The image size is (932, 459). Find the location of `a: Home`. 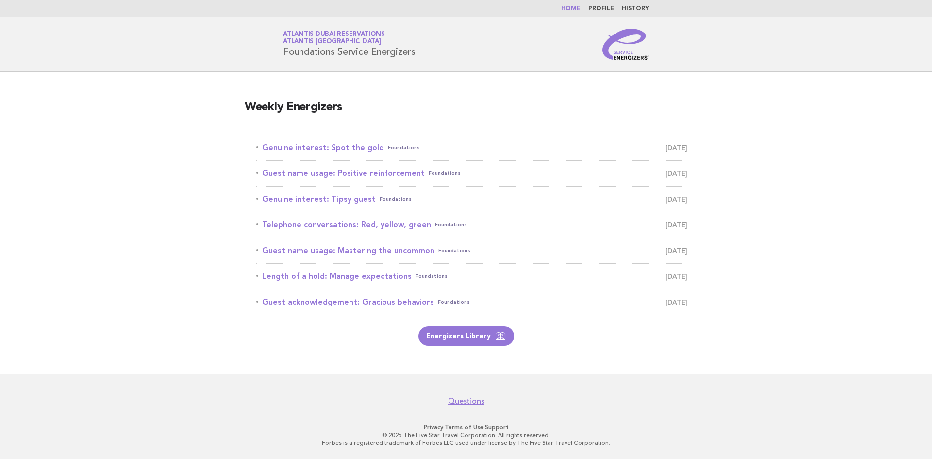

a: Home is located at coordinates (571, 9).